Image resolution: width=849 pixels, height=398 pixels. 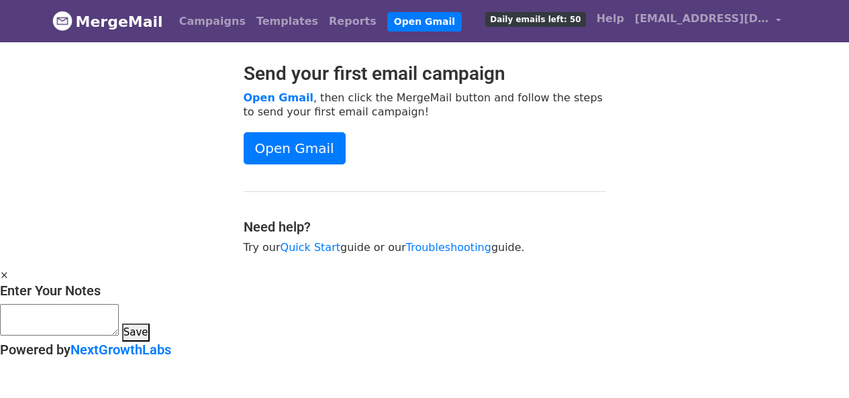 I want to click on h2: Send your first email campaign, so click(x=425, y=74).